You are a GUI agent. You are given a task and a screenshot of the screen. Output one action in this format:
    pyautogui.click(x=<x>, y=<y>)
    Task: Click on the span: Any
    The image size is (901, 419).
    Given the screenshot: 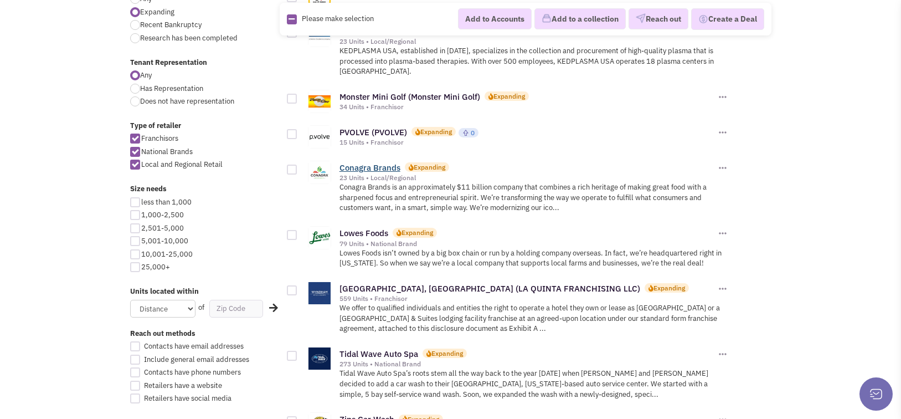 What is the action you would take?
    pyautogui.click(x=146, y=75)
    